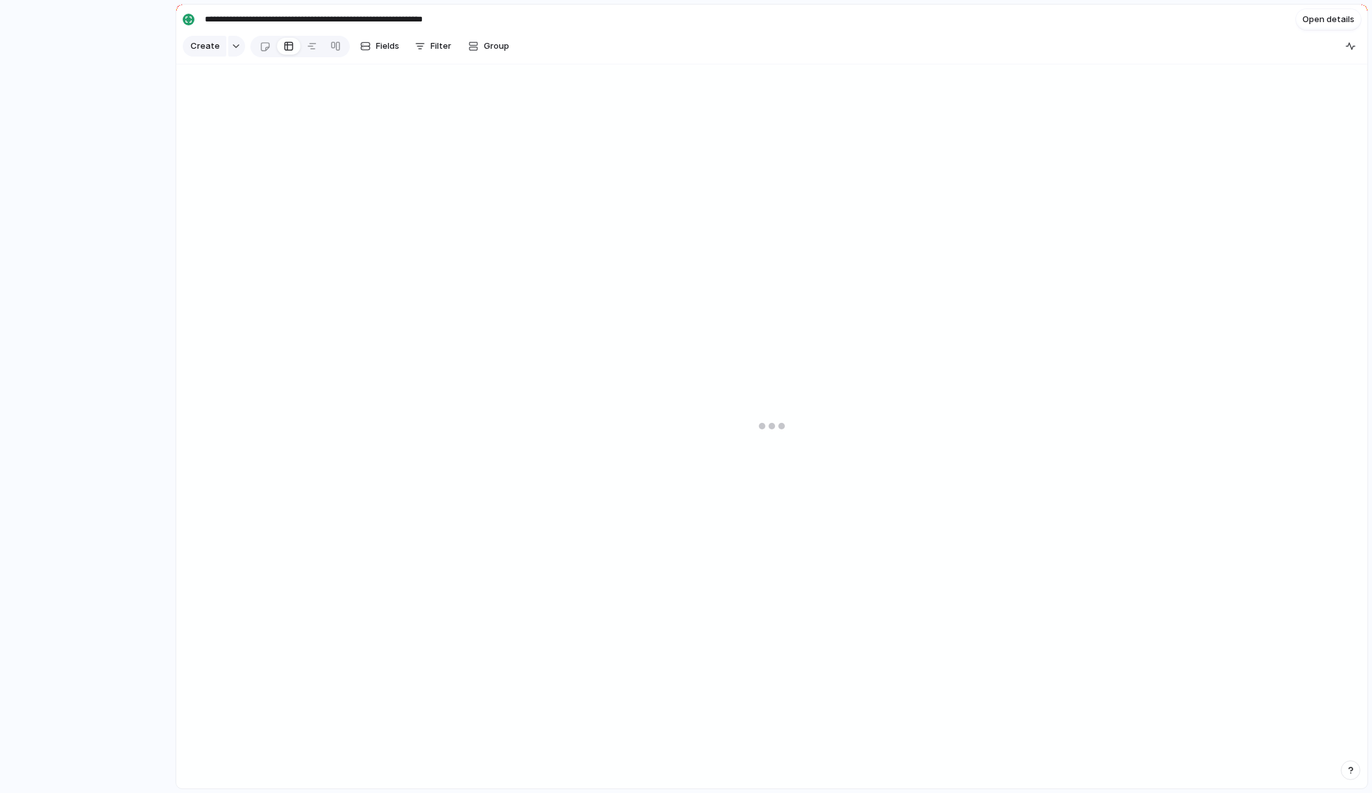  I want to click on button: Group, so click(488, 46).